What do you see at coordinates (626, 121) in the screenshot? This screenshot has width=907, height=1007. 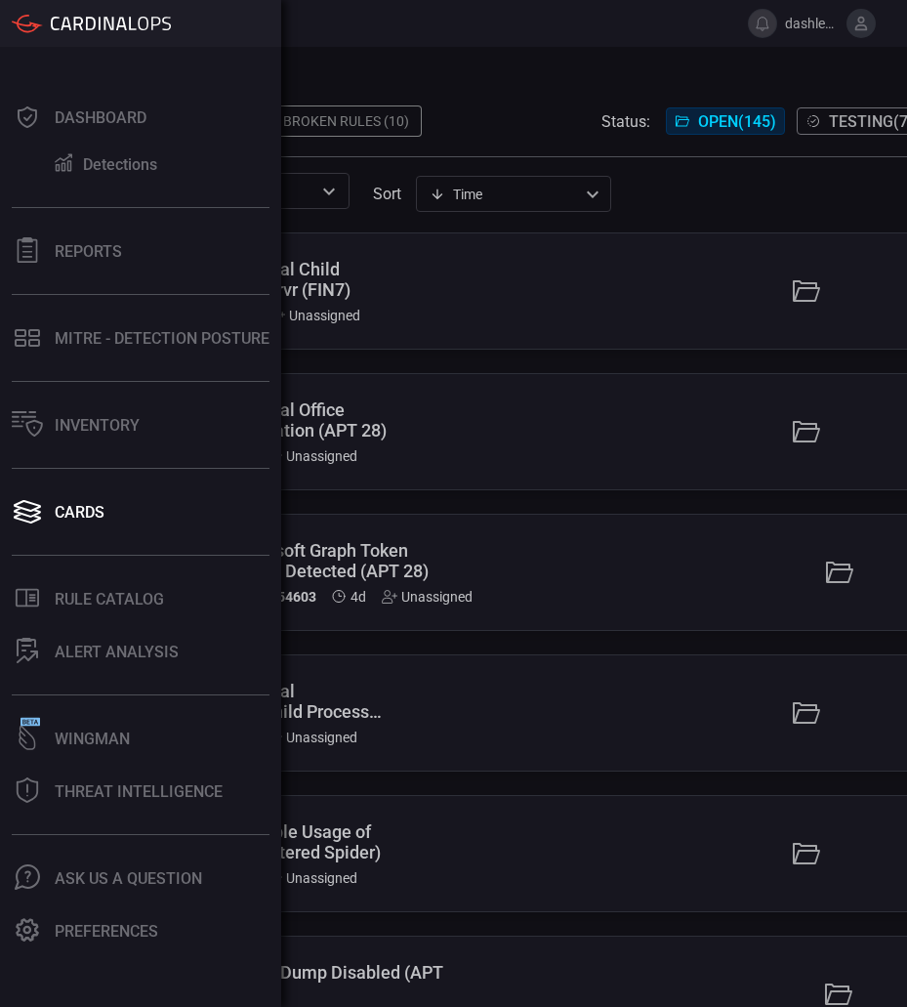 I see `span: Status:` at bounding box center [626, 121].